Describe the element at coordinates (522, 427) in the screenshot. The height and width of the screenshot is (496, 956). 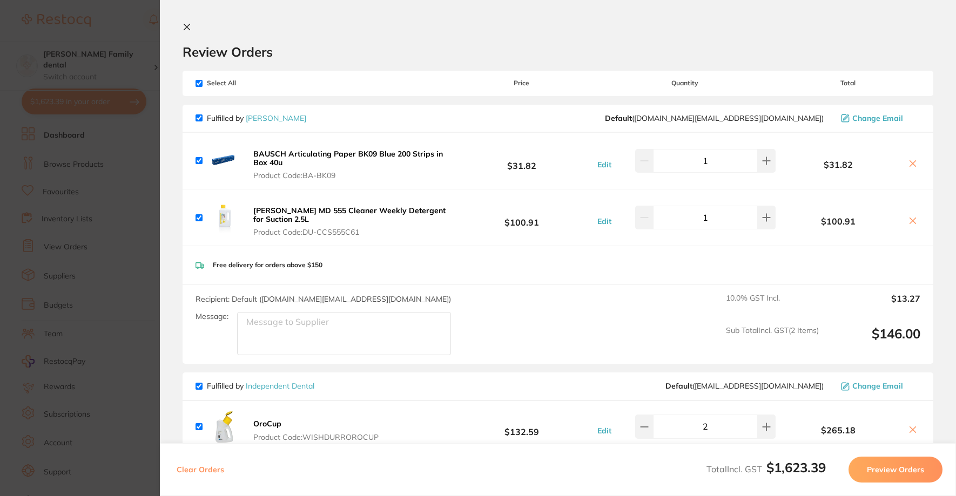
I see `b: $132.59` at that location.